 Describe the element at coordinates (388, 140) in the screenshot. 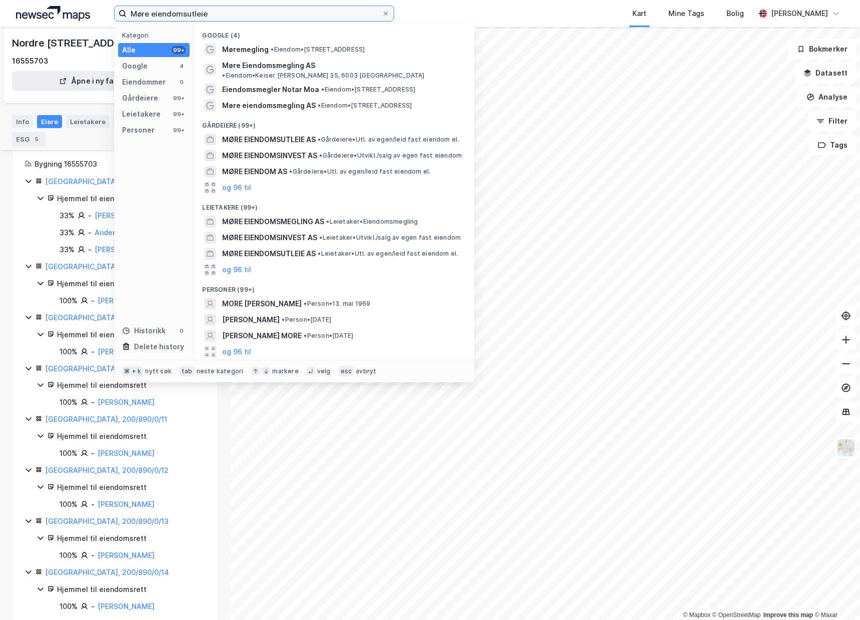

I see `span: Gårdeiere • Utl. av egen/leid fast eiendom el.` at that location.